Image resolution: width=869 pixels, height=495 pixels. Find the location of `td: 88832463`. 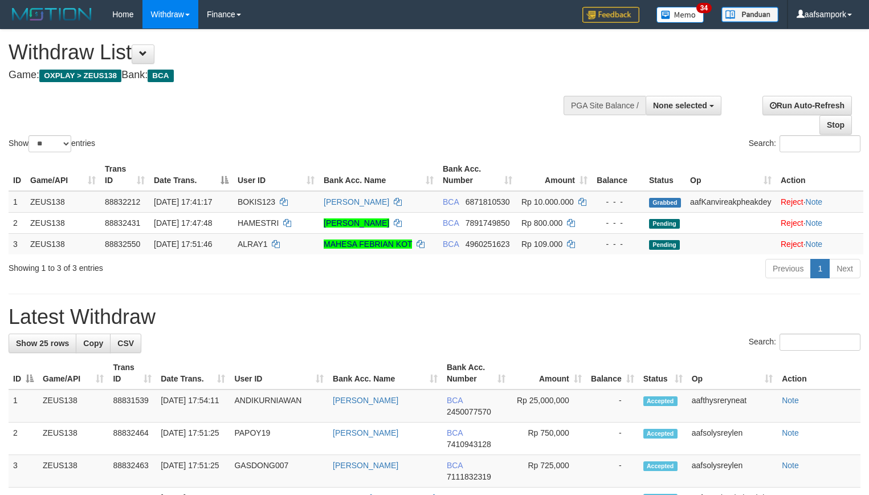

td: 88832463 is located at coordinates (132, 471).